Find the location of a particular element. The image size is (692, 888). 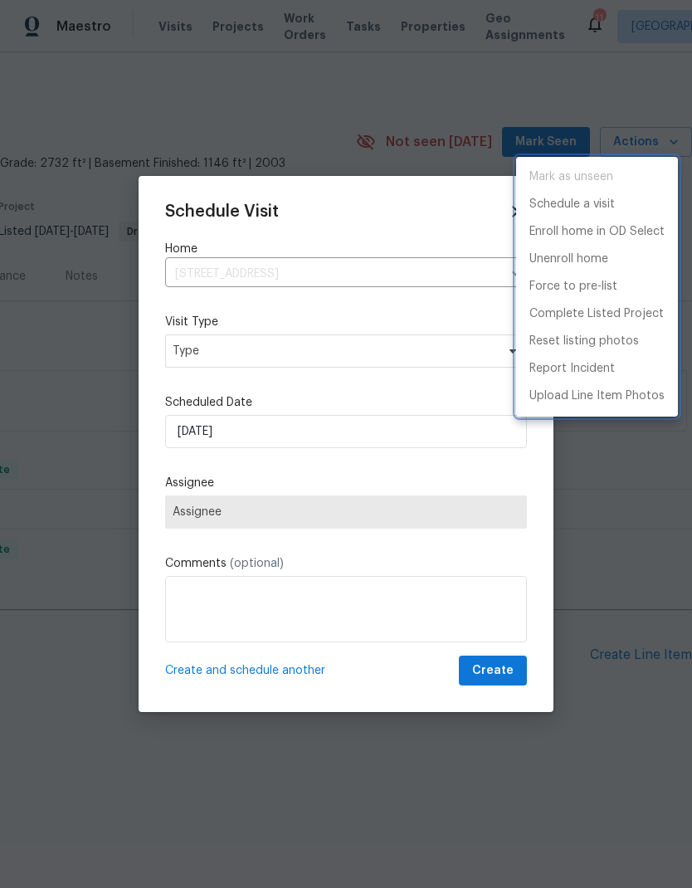

p: Reset listing photos is located at coordinates (584, 341).